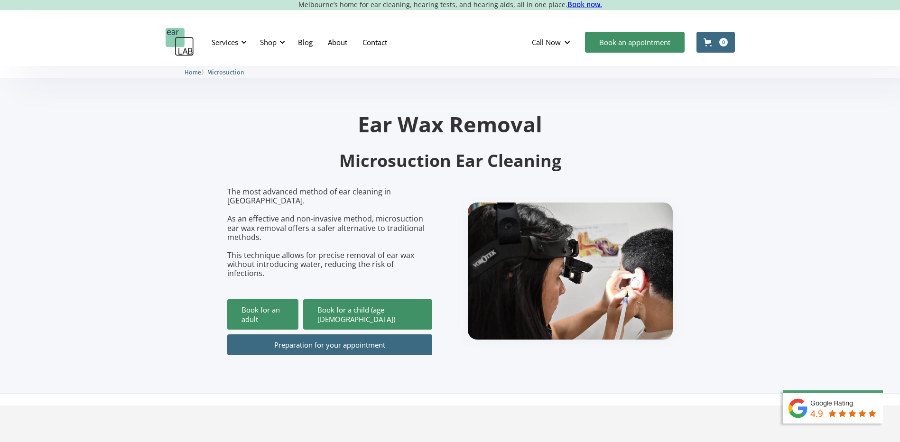 This screenshot has width=900, height=442. Describe the element at coordinates (330, 345) in the screenshot. I see `a: Preparation for your appointment` at that location.